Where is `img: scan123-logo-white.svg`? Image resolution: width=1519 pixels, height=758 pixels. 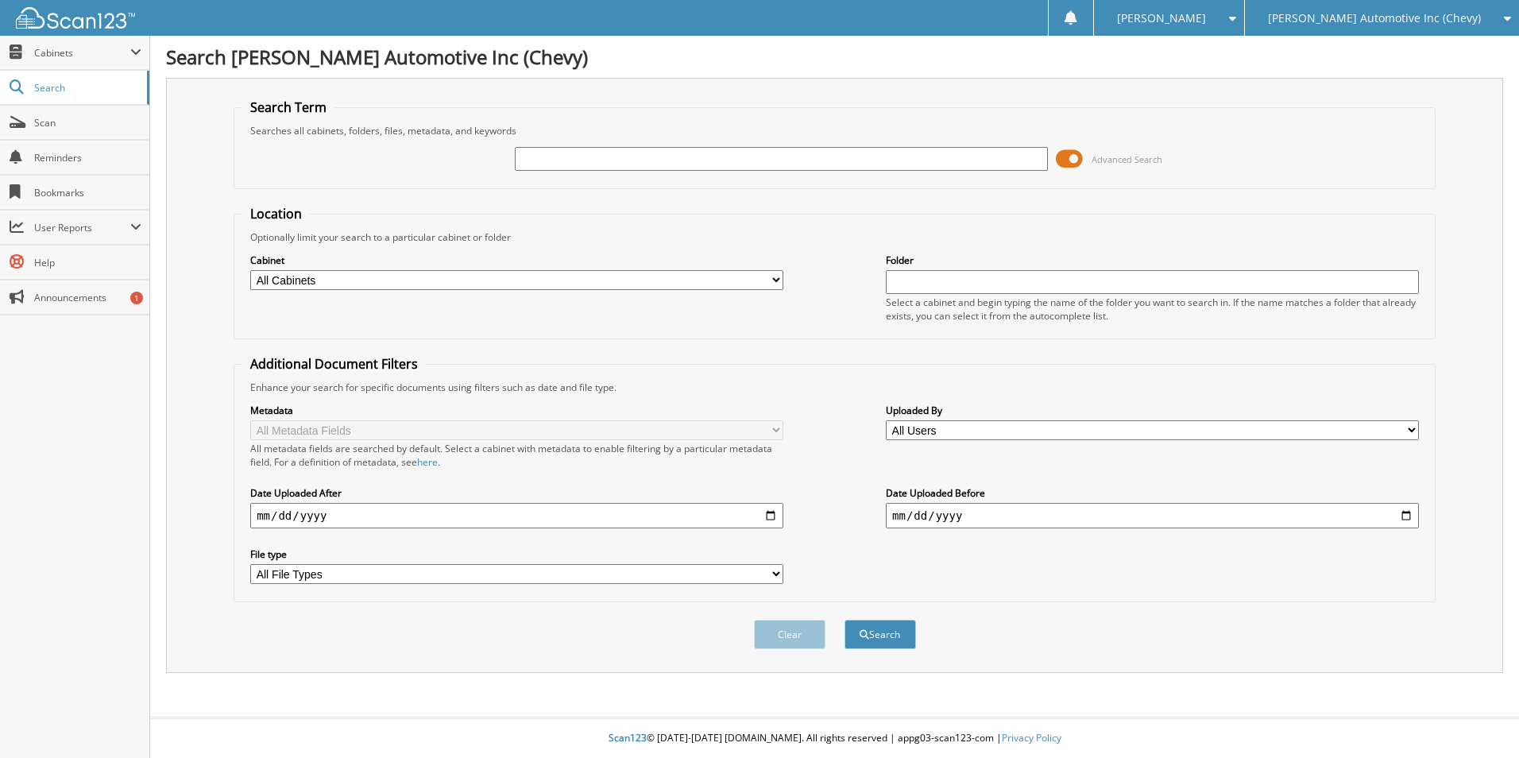 img: scan123-logo-white.svg is located at coordinates (75, 17).